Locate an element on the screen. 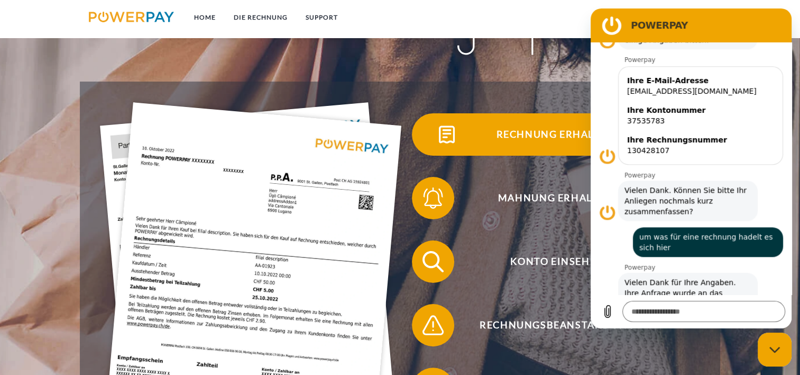 This screenshot has height=375, width=800. span: Konto einsehen is located at coordinates (558, 261).